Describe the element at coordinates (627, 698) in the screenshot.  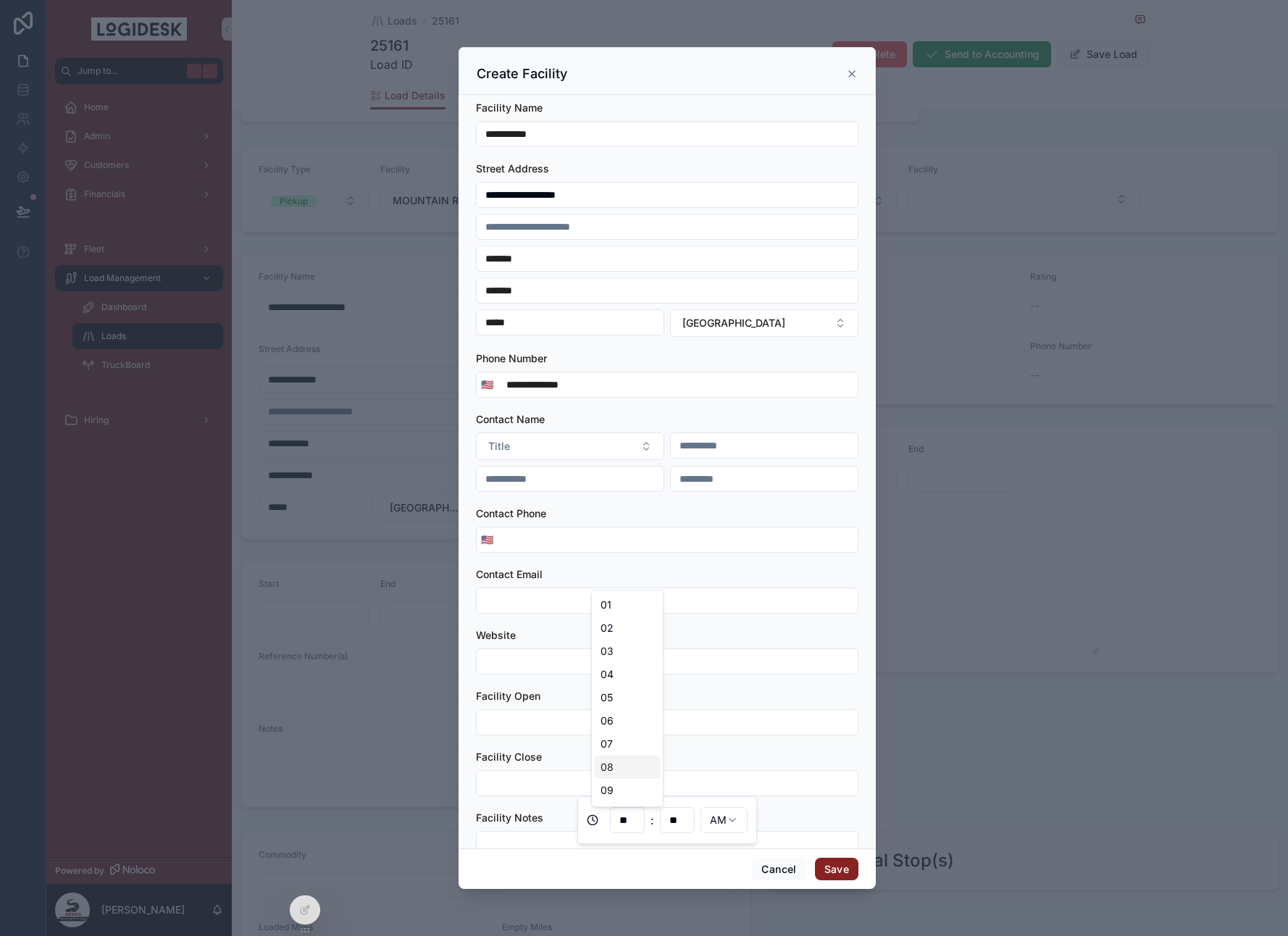
I see `div: 05` at that location.